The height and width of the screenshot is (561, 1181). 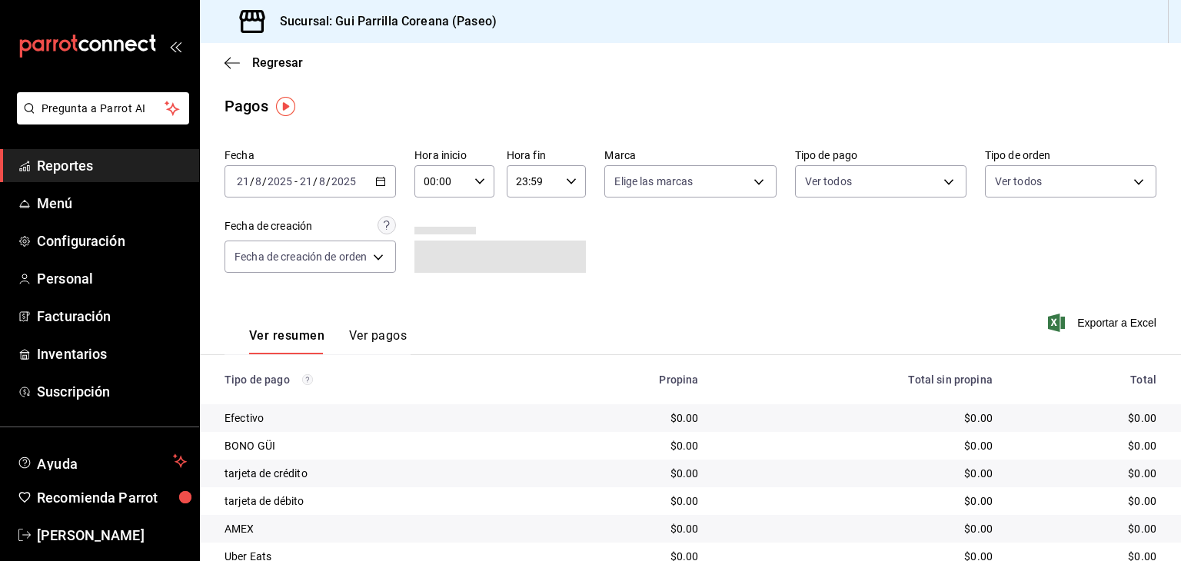 I want to click on span: Configuración, so click(x=111, y=241).